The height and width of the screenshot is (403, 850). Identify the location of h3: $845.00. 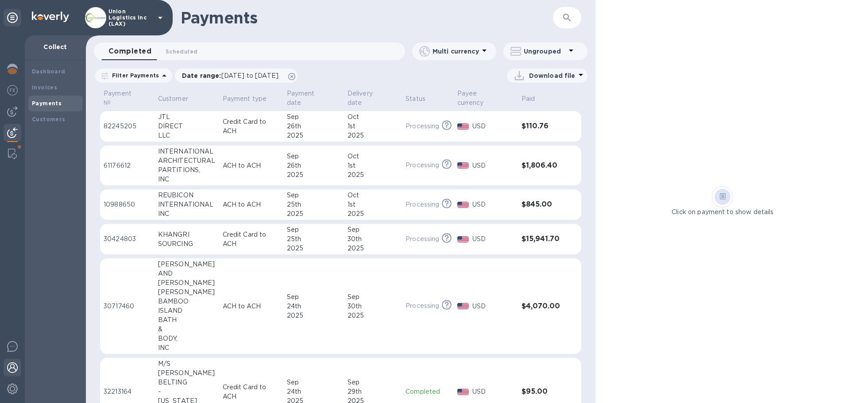
(542, 204).